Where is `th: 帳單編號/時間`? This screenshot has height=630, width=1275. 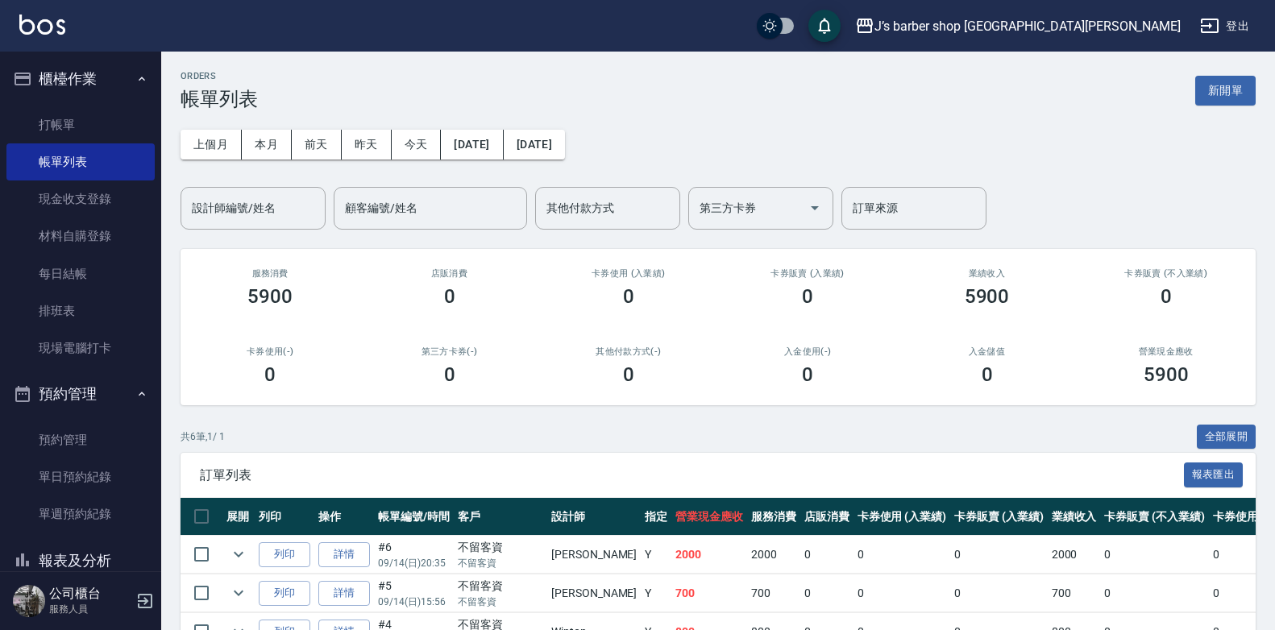 th: 帳單編號/時間 is located at coordinates (414, 517).